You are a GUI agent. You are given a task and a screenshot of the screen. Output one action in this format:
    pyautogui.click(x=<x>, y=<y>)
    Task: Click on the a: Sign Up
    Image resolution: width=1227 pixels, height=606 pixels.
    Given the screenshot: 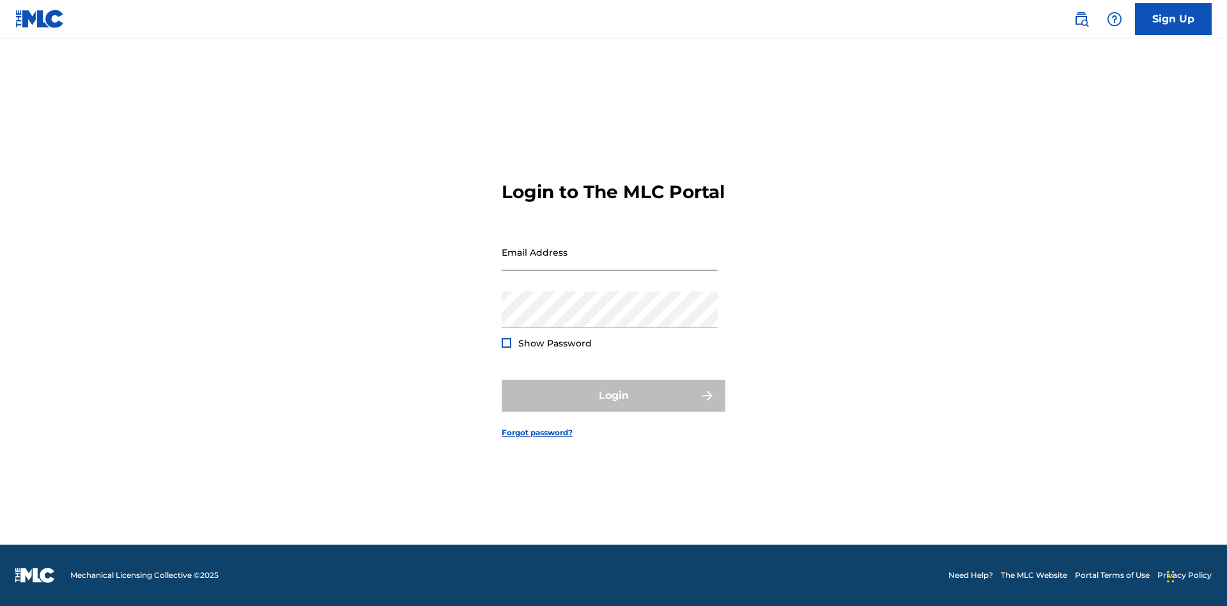 What is the action you would take?
    pyautogui.click(x=1174, y=19)
    